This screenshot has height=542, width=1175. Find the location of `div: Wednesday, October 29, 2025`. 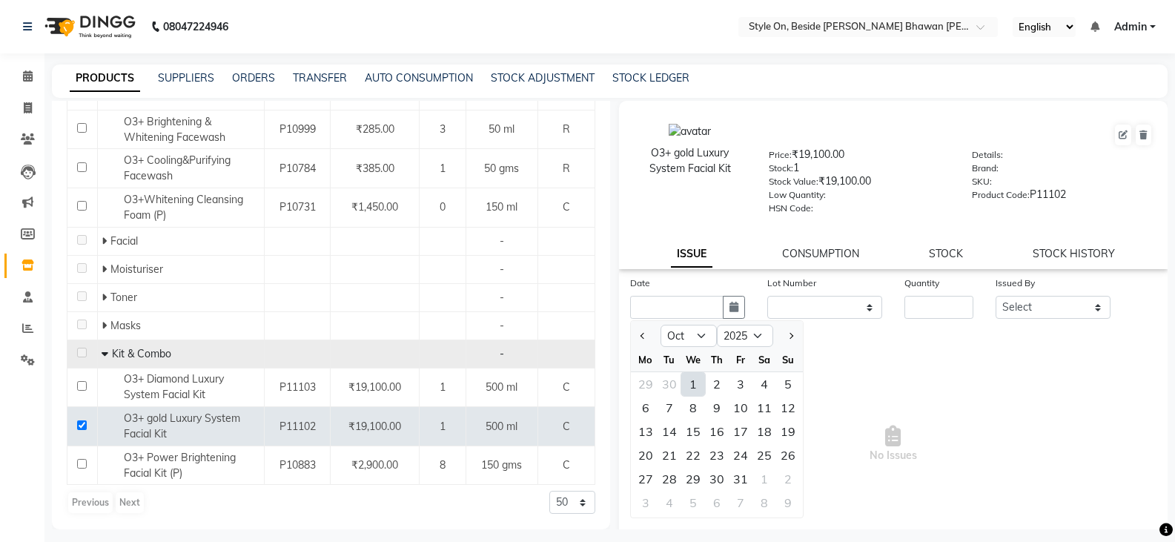

div: Wednesday, October 29, 2025 is located at coordinates (693, 479).